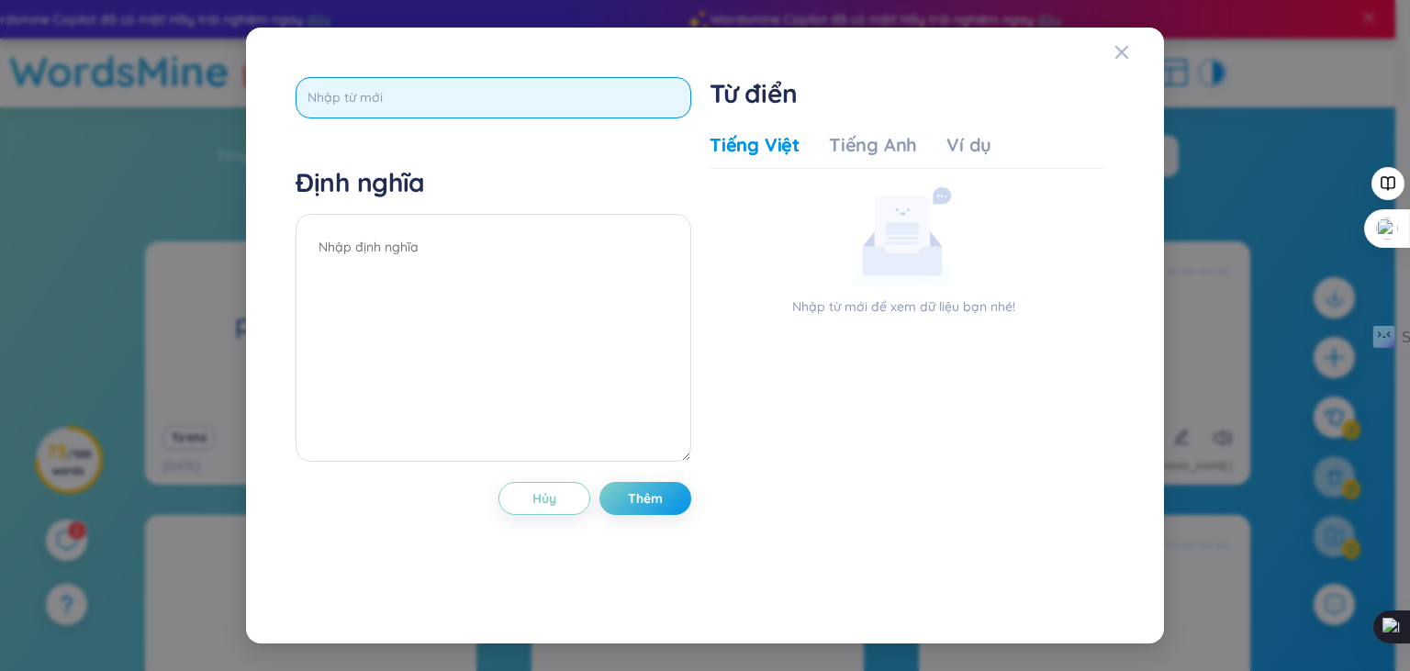 This screenshot has height=671, width=1410. I want to click on p: Nhập từ mới để xem dữ liệu bạn nhé!, so click(903, 307).